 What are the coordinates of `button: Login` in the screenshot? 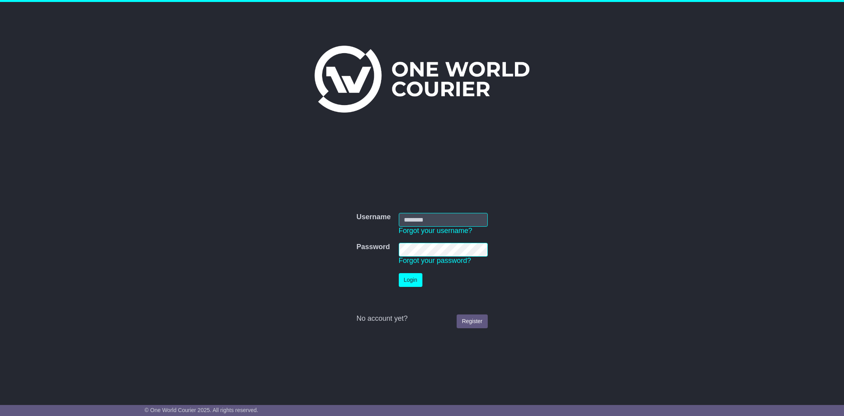 It's located at (411, 280).